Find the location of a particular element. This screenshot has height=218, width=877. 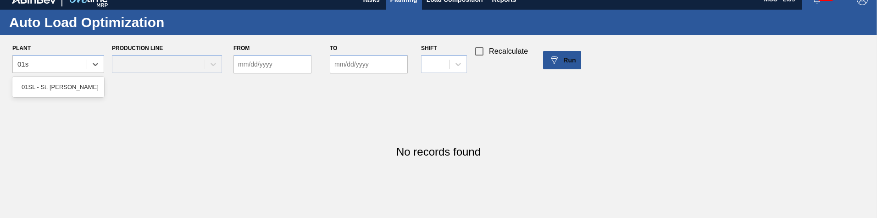

label: Production Line is located at coordinates (137, 48).